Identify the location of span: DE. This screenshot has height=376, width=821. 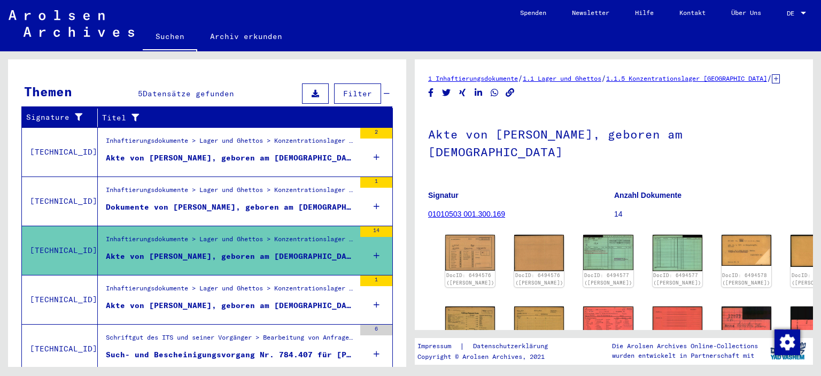
(793, 13).